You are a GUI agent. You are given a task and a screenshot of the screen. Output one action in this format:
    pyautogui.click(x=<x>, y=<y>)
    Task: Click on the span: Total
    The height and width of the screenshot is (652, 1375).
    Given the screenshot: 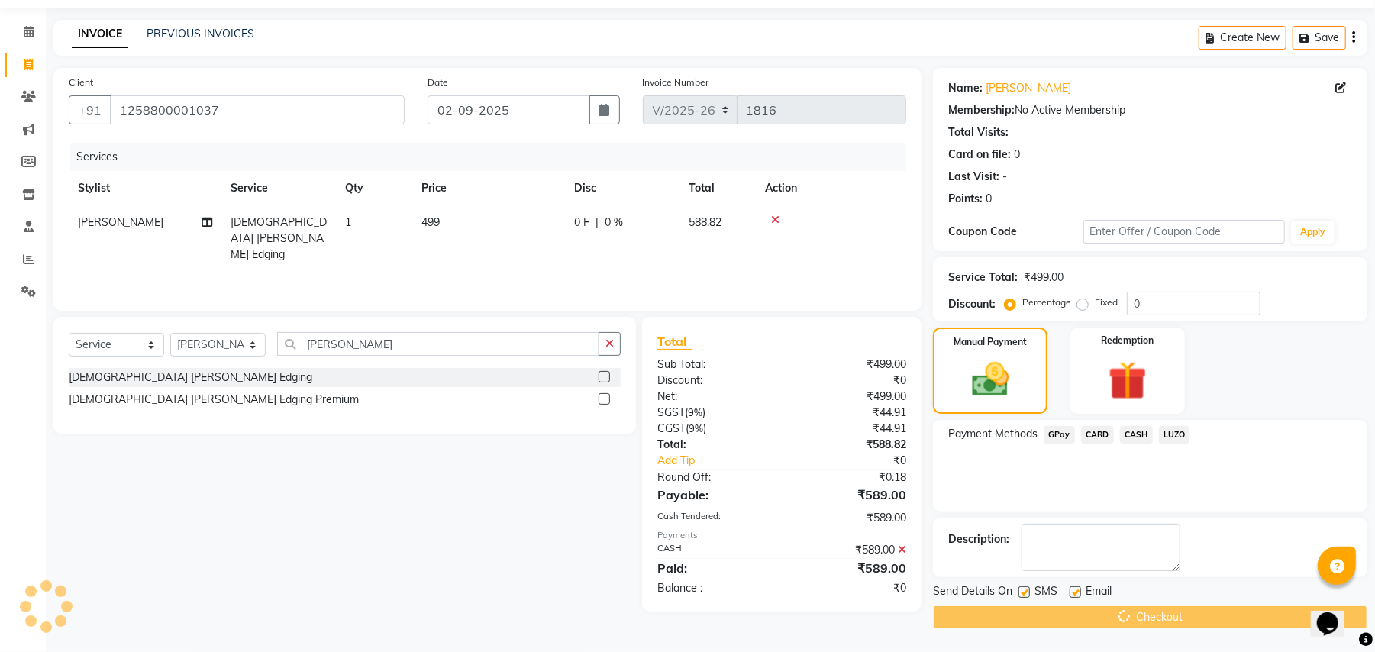 What is the action you would take?
    pyautogui.click(x=675, y=341)
    